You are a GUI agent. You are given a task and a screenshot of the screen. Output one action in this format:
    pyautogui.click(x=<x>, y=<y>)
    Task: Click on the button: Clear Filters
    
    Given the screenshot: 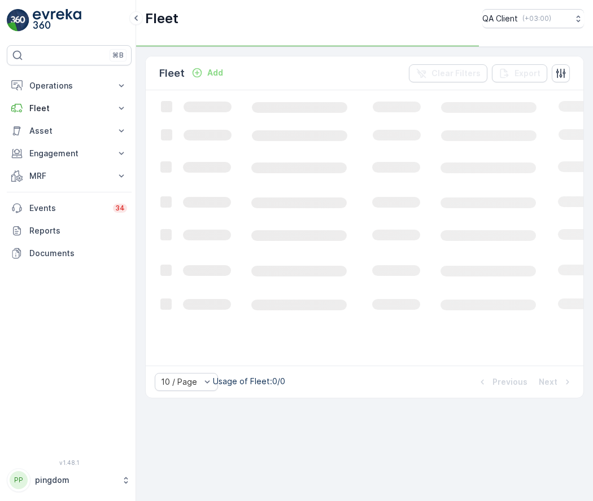 What is the action you would take?
    pyautogui.click(x=448, y=73)
    